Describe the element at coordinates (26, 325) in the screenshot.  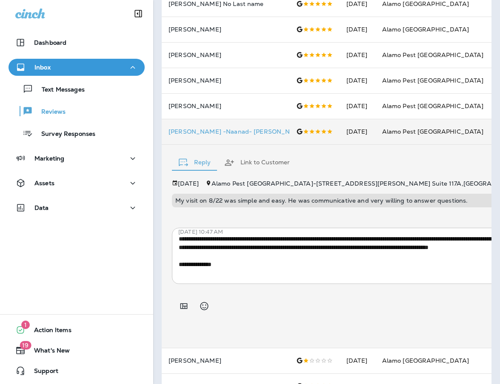
I see `span: 1` at that location.